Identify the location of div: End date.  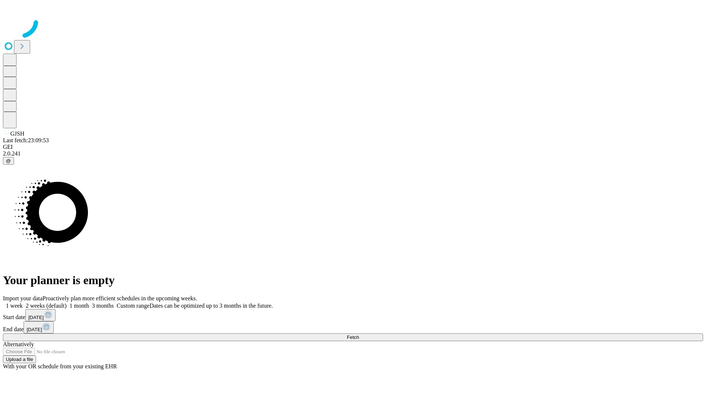
(353, 327).